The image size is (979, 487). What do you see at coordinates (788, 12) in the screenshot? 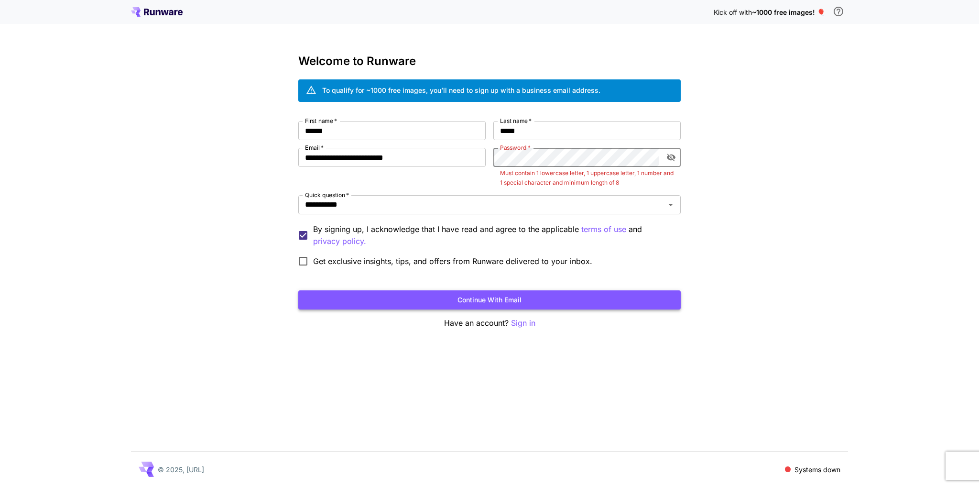
I see `span: ~1000 free images! 🎈` at bounding box center [788, 12].